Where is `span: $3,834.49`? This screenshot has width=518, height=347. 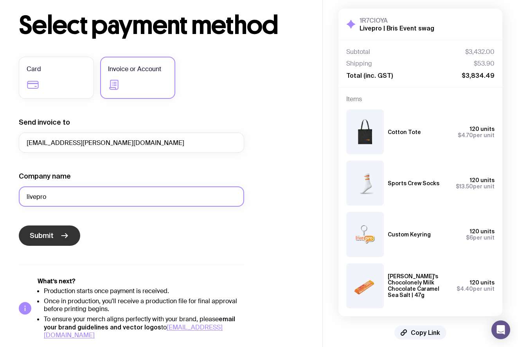
span: $3,834.49 is located at coordinates (478, 75).